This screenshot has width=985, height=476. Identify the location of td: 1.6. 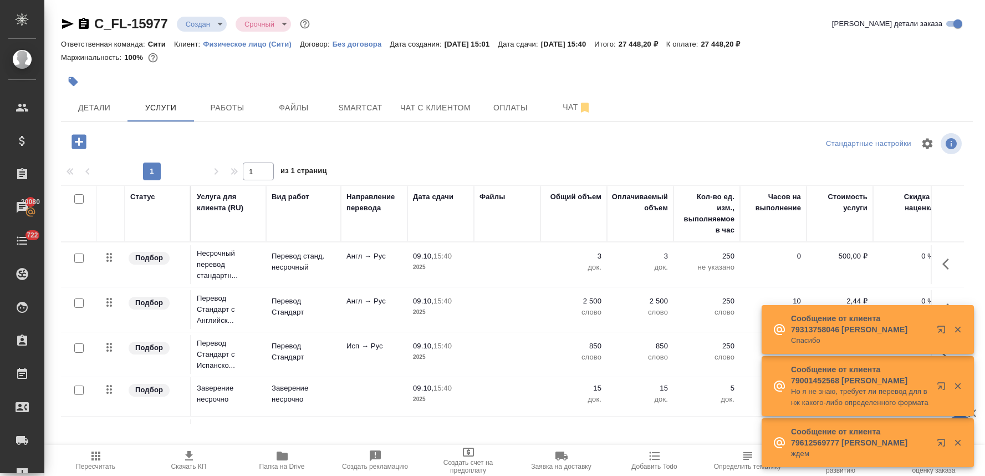
(773, 438).